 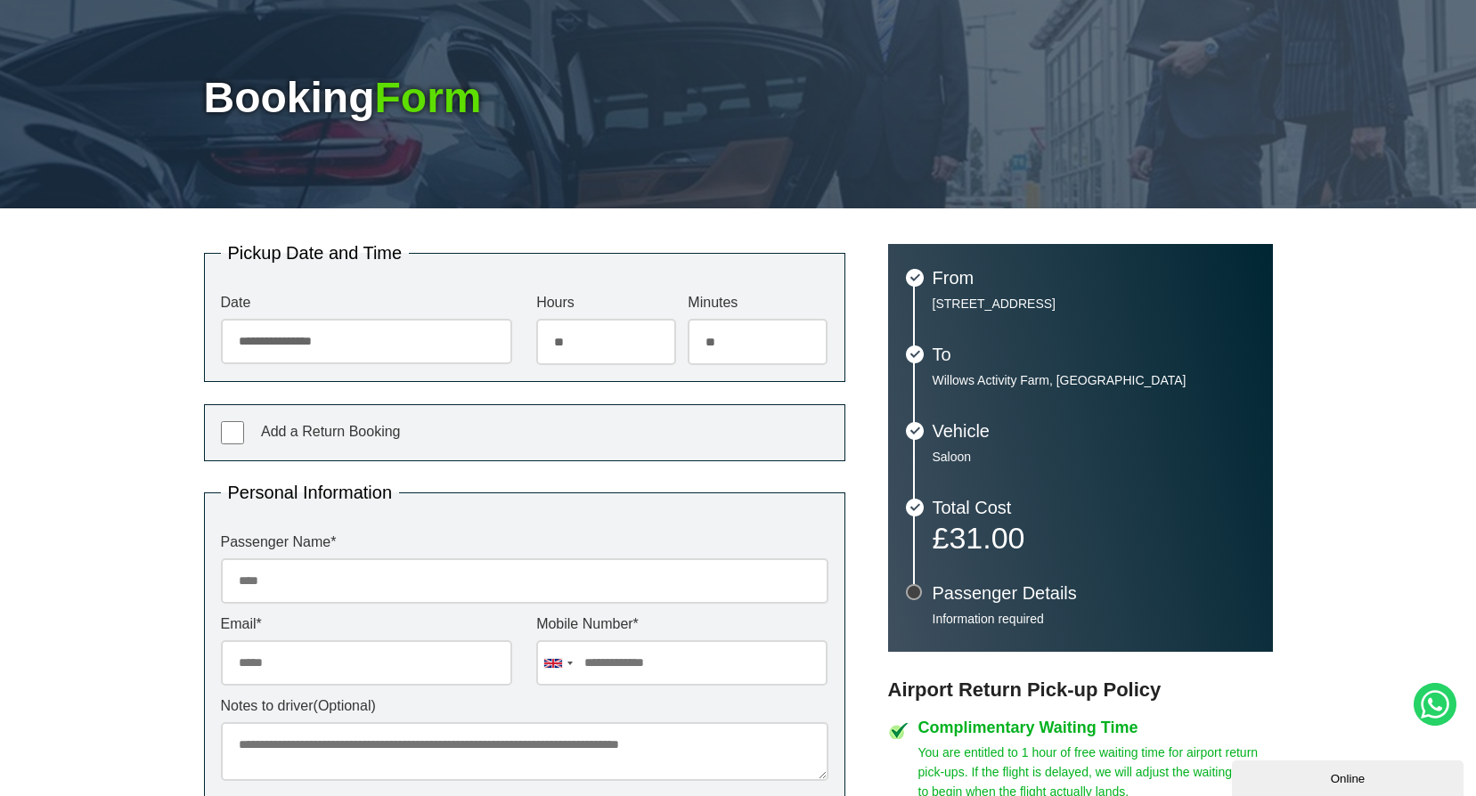 What do you see at coordinates (428, 97) in the screenshot?
I see `span: Form` at bounding box center [428, 97].